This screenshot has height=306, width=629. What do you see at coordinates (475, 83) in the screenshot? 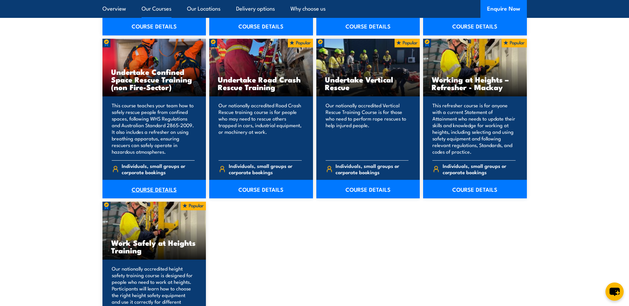
I see `h3: Working at Heights – Refresher - Mackay` at bounding box center [475, 83].